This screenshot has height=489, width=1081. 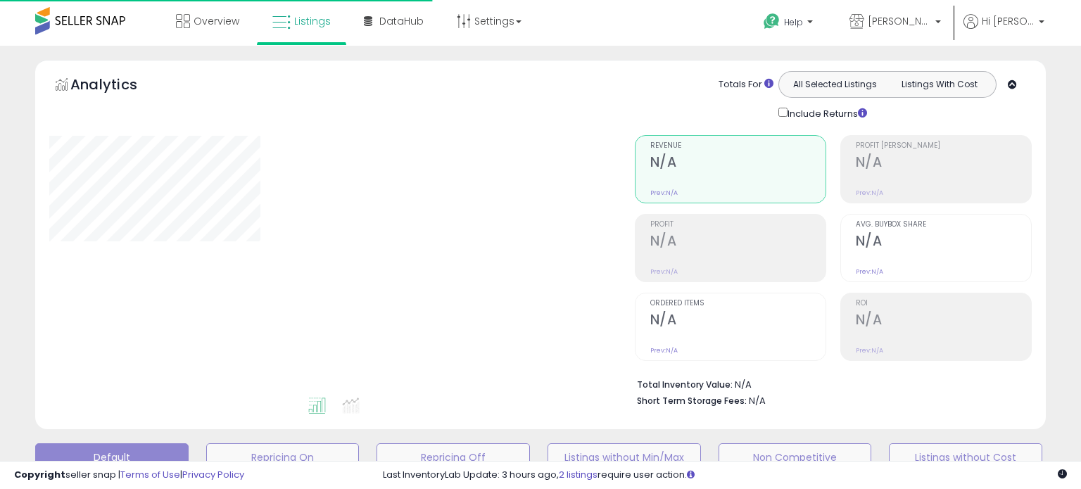 I want to click on b: Total Inventory Value:, so click(x=685, y=384).